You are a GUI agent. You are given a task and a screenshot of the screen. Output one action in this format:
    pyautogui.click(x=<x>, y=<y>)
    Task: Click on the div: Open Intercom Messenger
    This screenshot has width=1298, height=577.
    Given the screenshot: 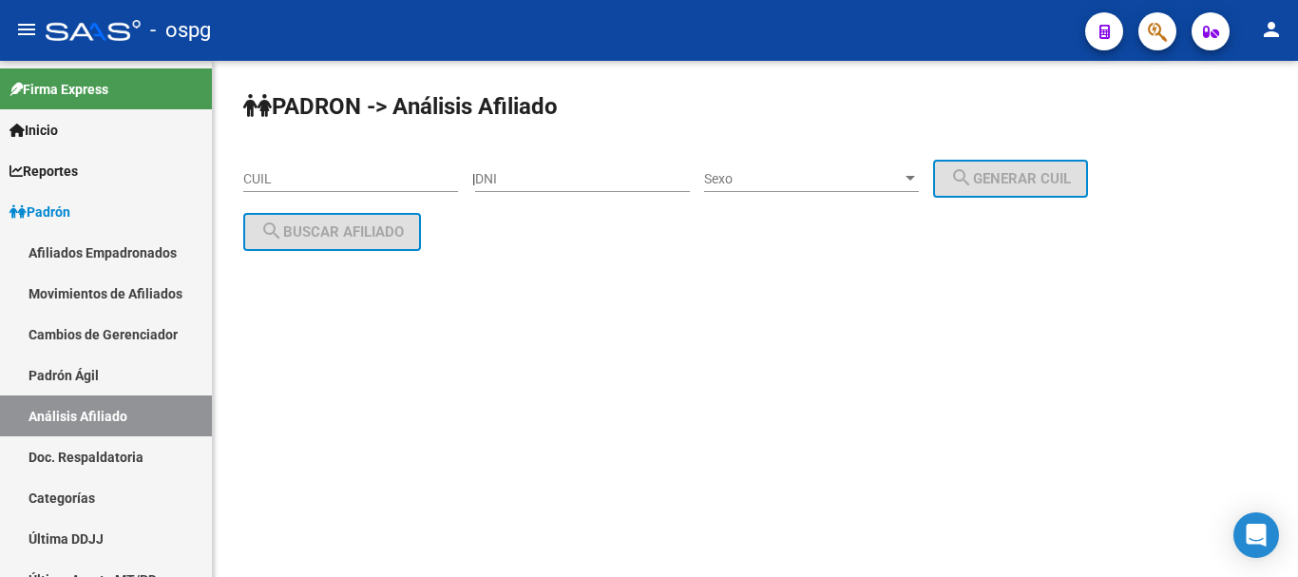 What is the action you would take?
    pyautogui.click(x=1257, y=535)
    